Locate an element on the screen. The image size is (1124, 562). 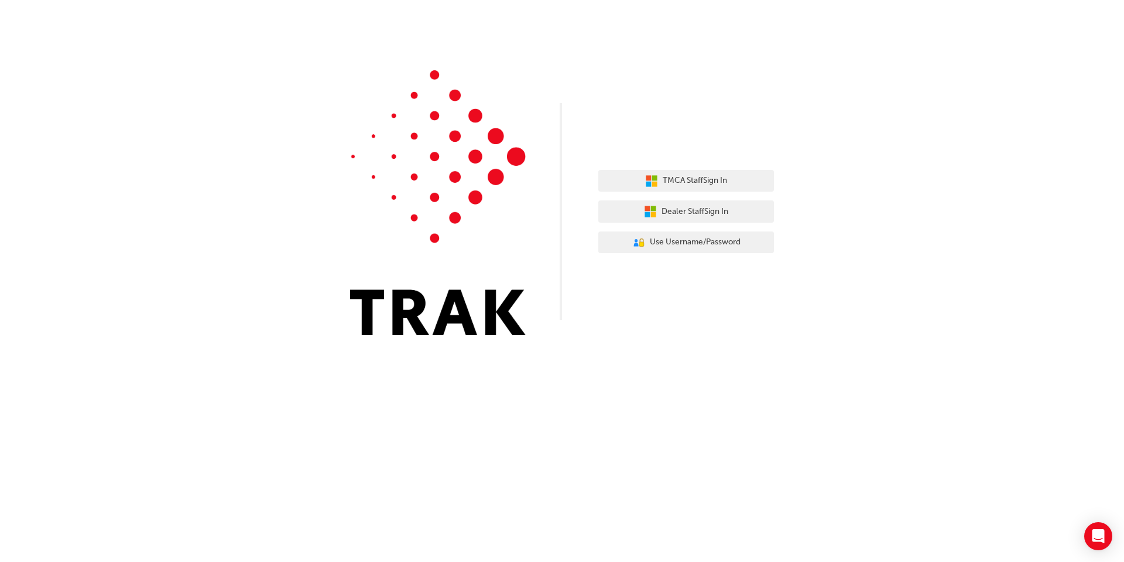
button: Dealer StaffSign In is located at coordinates (686, 211).